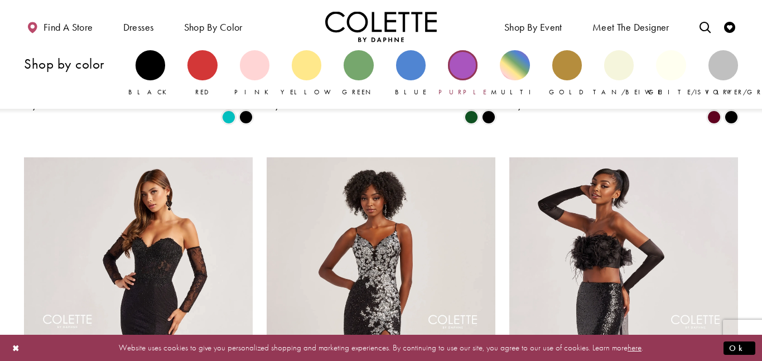 This screenshot has height=361, width=762. I want to click on a: Yellow, so click(306, 74).